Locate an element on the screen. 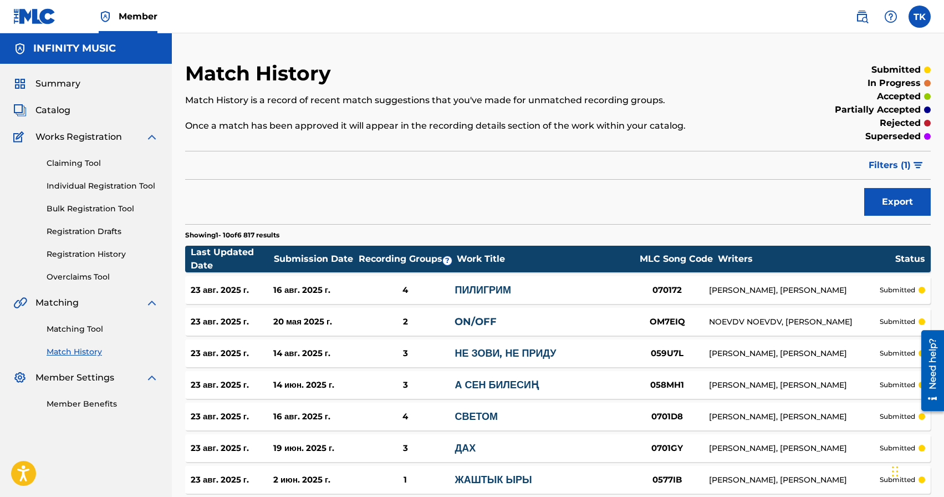  p: in progress is located at coordinates (894, 83).